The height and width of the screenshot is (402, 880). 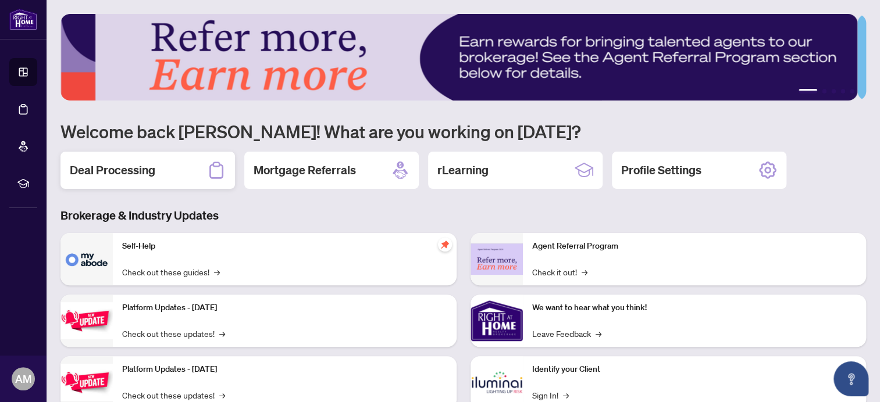 I want to click on button: 5, so click(x=852, y=91).